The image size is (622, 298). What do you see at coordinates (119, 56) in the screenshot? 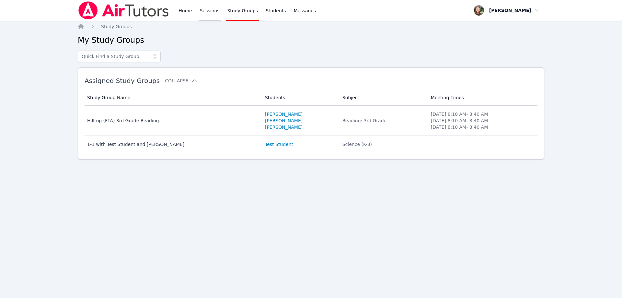
I see `input: Quick Find a Study Group` at bounding box center [119, 56].